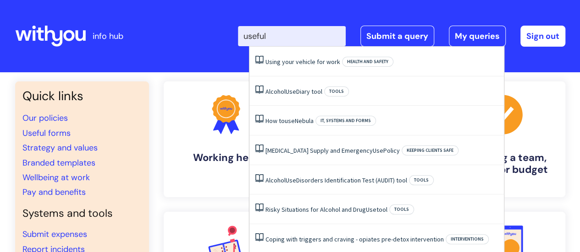 Image resolution: width=580 pixels, height=252 pixels. I want to click on a: AlcoholUseDisorders Identification Test (AUDIT) tool, so click(336, 181).